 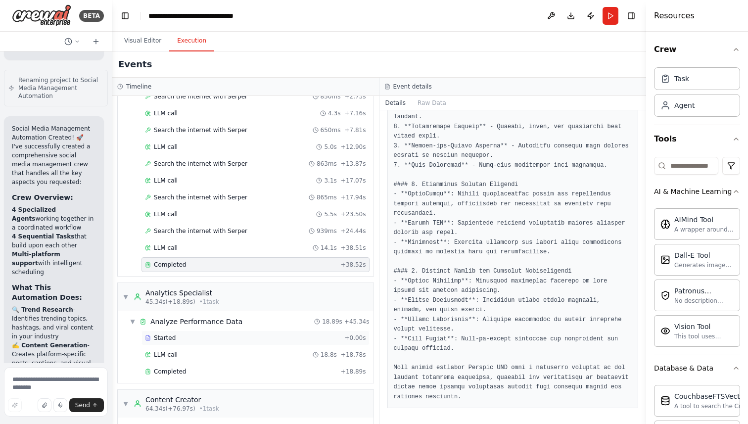 What do you see at coordinates (54, 164) in the screenshot?
I see `p: I've successfully created a comprehensive social media management crew that handles all the key a...` at bounding box center [54, 164].